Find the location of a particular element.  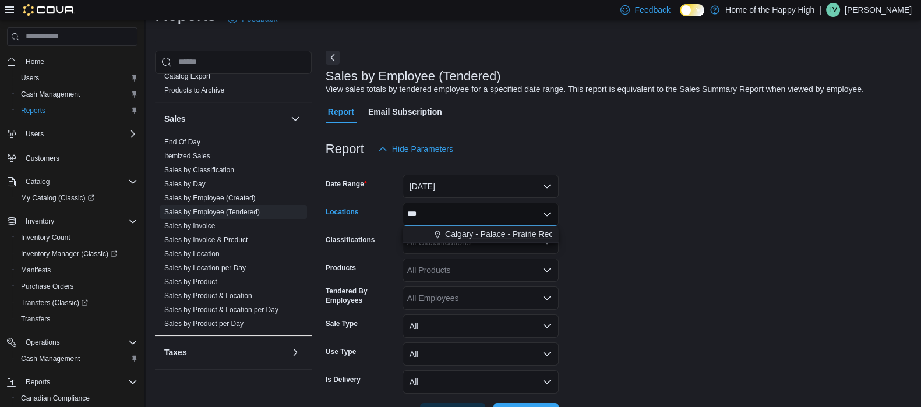

label: Date Range is located at coordinates (346, 184).